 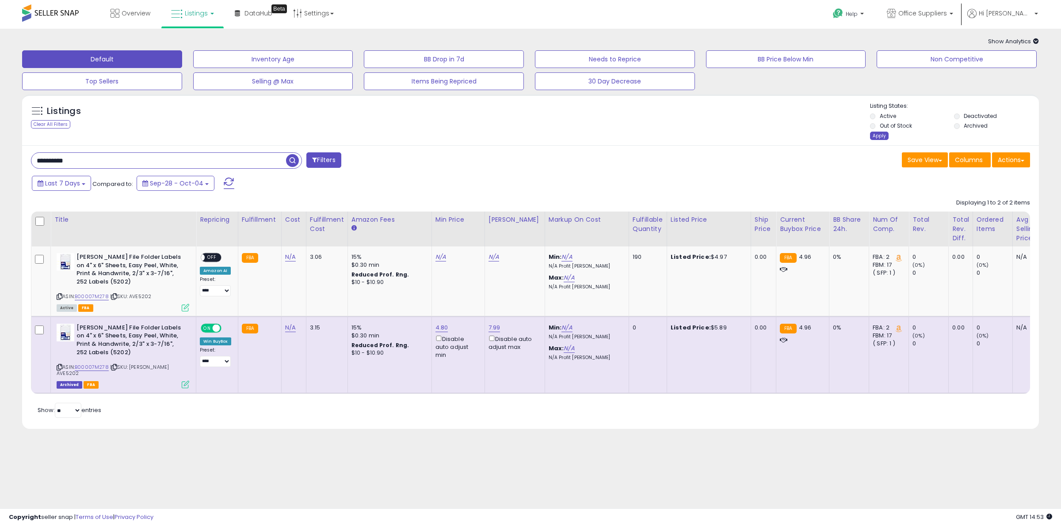 I want to click on p: Listing States:, so click(x=954, y=106).